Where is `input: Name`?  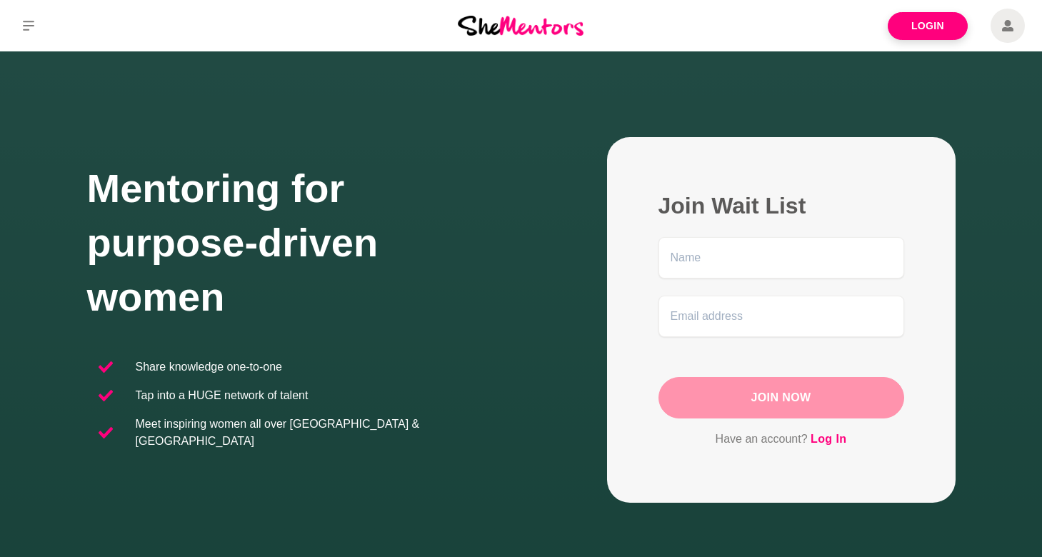
input: Name is located at coordinates (781, 258).